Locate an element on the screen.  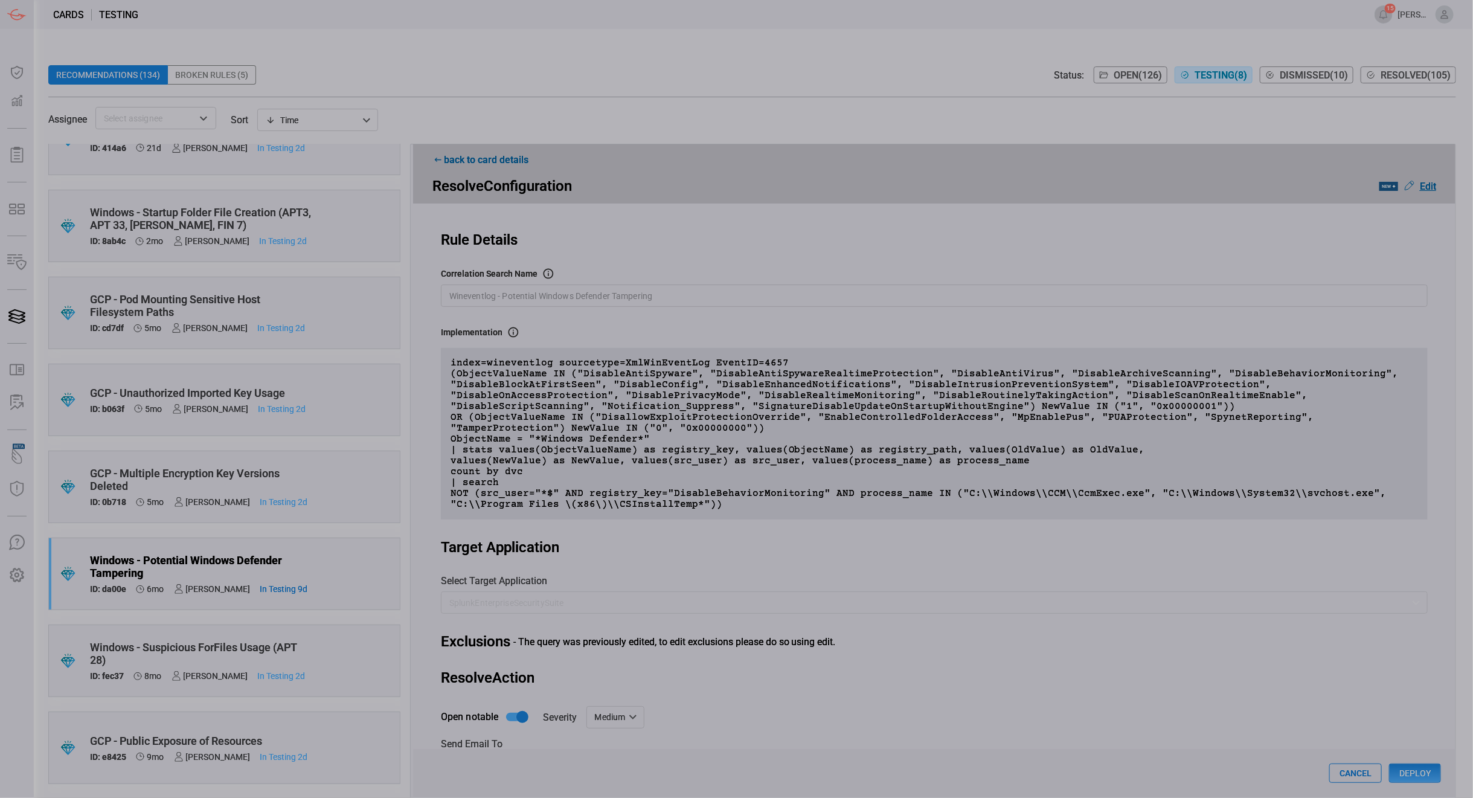
button: Threat Intelligence is located at coordinates (17, 489).